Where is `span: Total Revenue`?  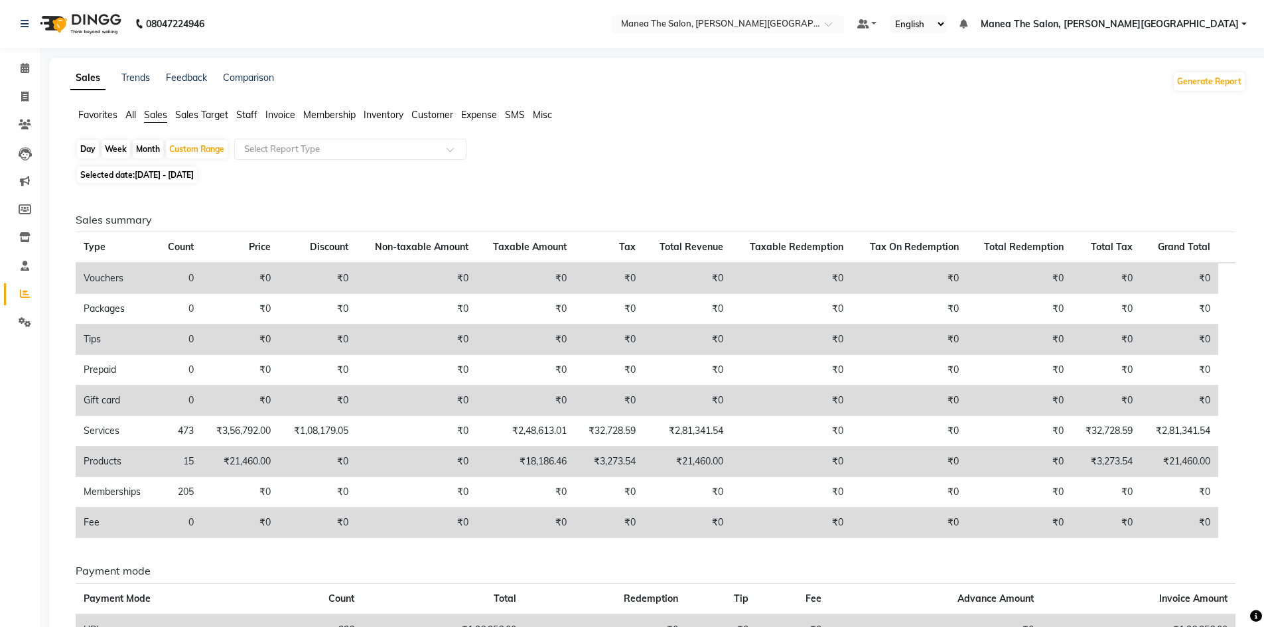 span: Total Revenue is located at coordinates (691, 247).